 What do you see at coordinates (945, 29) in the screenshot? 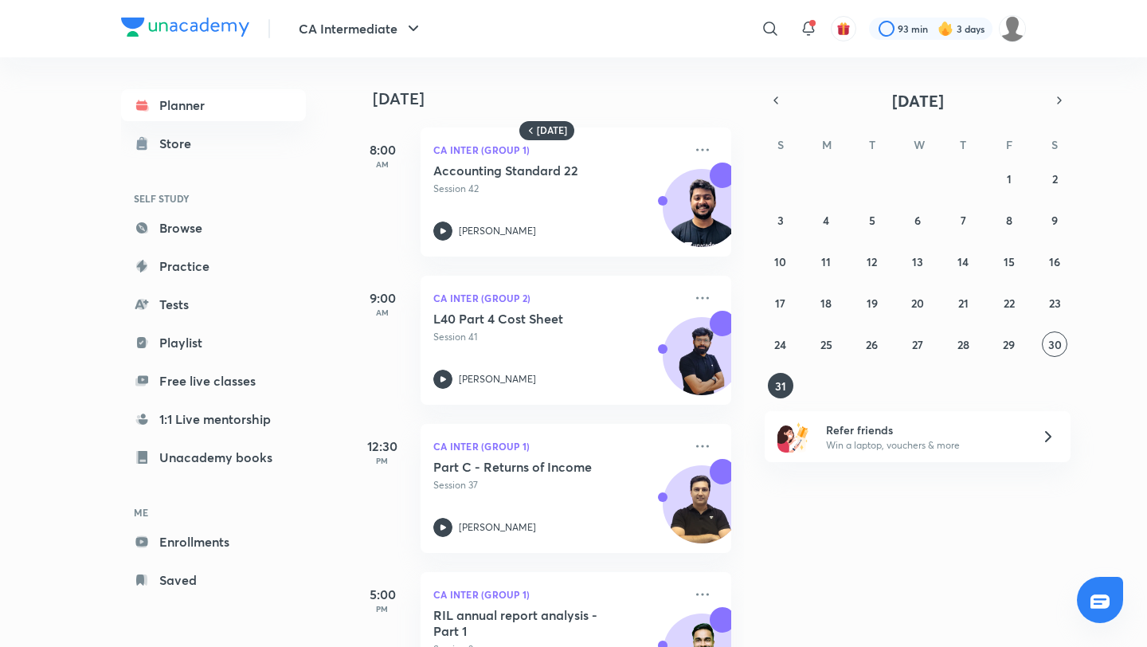
I see `img: streak` at bounding box center [945, 29].